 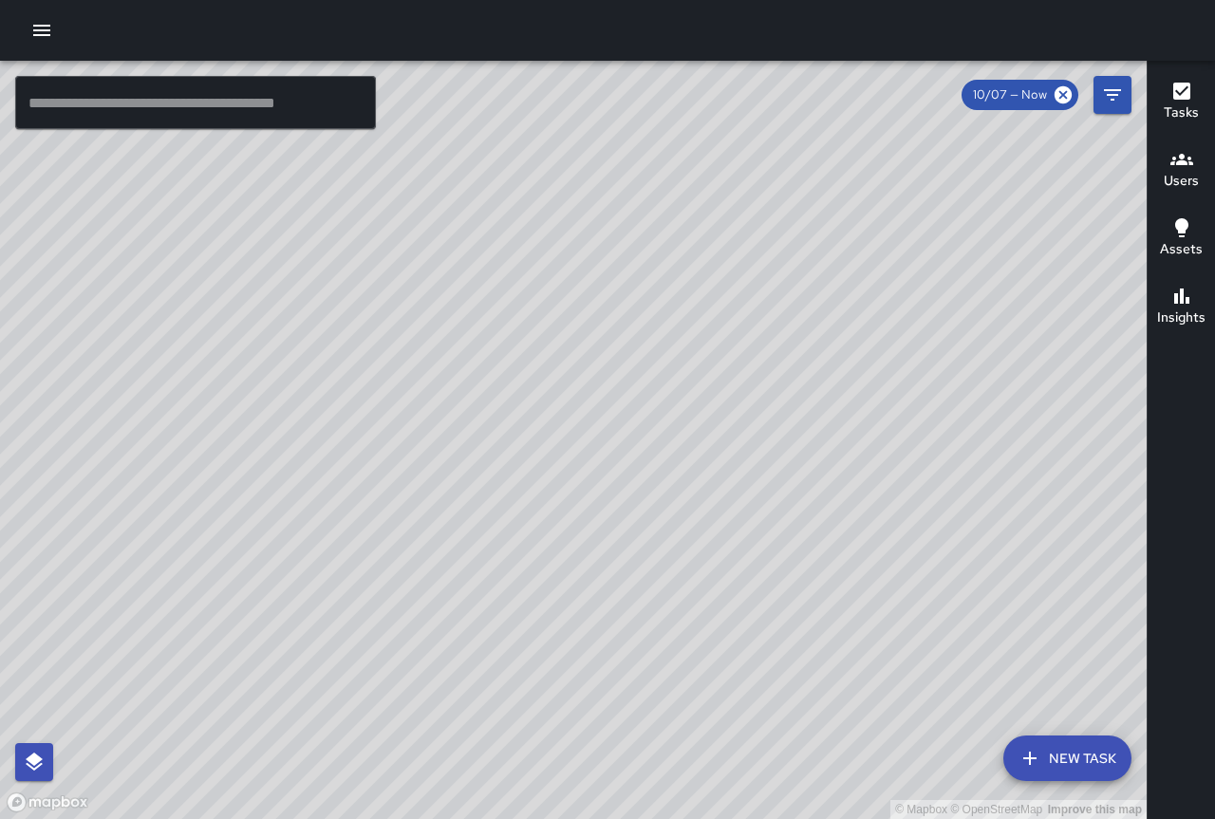 I want to click on button: Insights, so click(x=1180, y=307).